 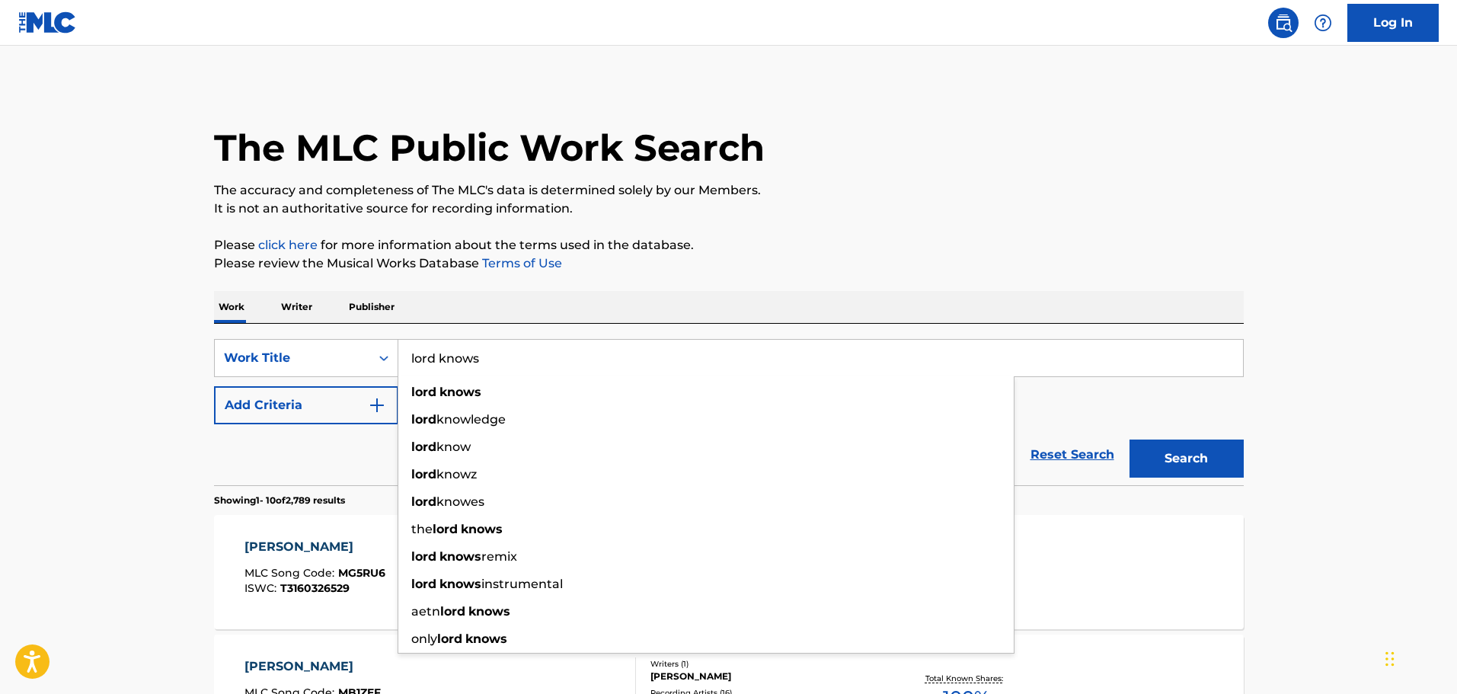 I want to click on span: knowes, so click(x=460, y=501).